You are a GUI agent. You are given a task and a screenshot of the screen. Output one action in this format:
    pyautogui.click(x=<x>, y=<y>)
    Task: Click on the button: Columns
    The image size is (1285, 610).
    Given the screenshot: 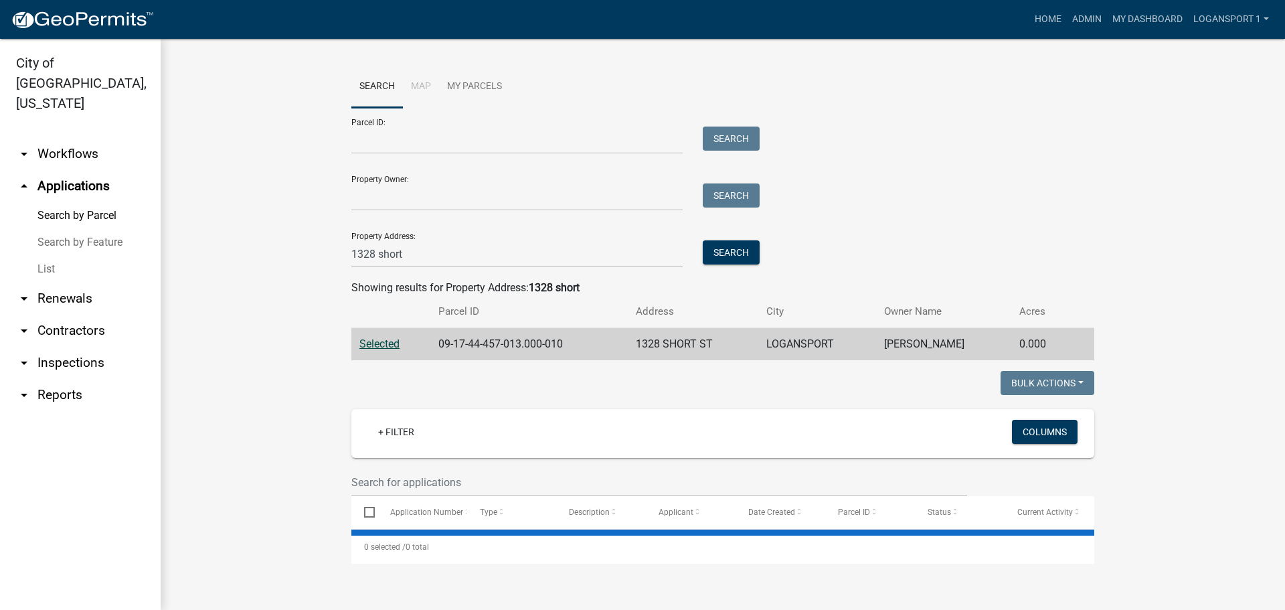 What is the action you would take?
    pyautogui.click(x=1045, y=432)
    